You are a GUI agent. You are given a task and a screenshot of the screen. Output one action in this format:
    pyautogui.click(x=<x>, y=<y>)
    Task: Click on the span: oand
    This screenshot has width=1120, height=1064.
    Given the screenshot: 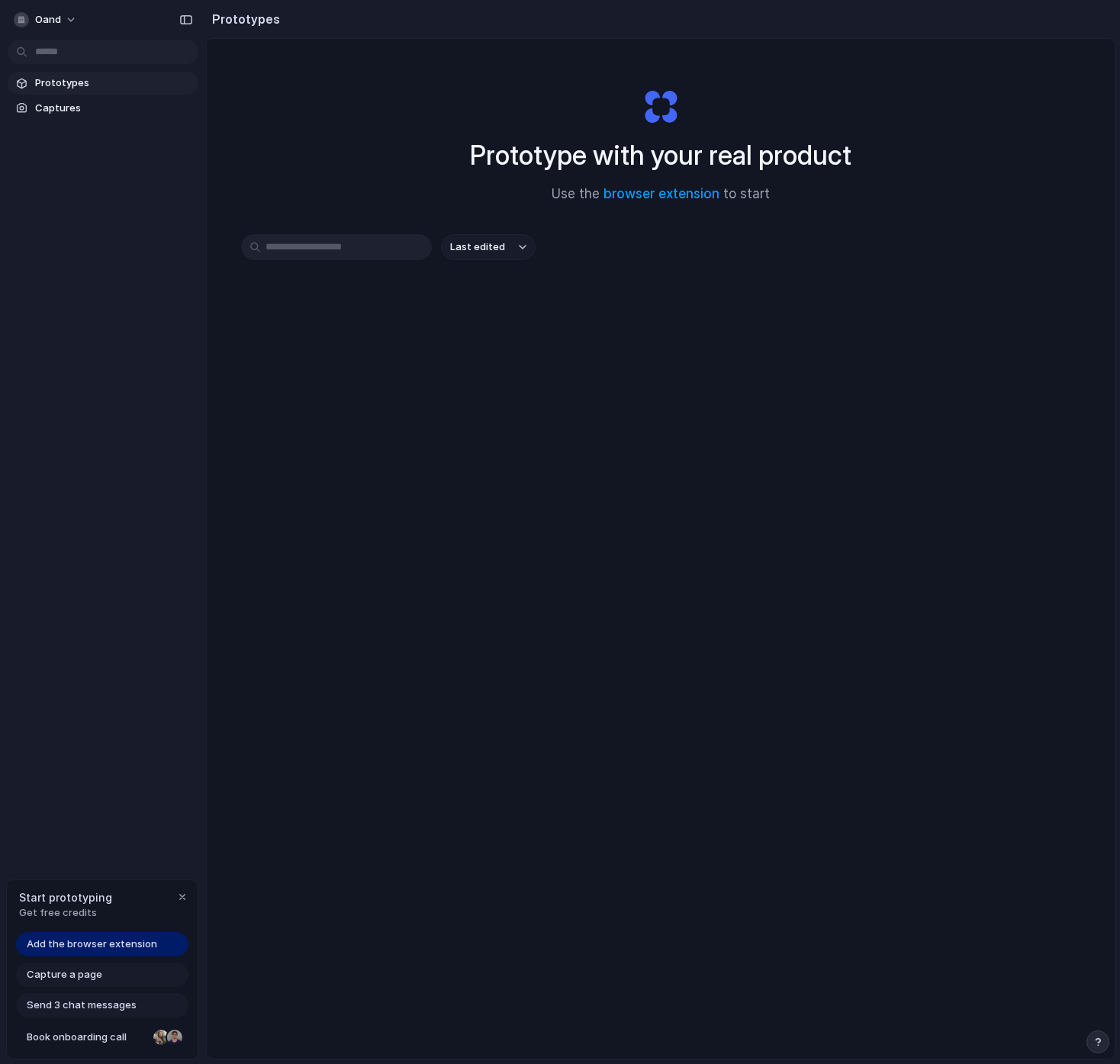 What is the action you would take?
    pyautogui.click(x=48, y=20)
    